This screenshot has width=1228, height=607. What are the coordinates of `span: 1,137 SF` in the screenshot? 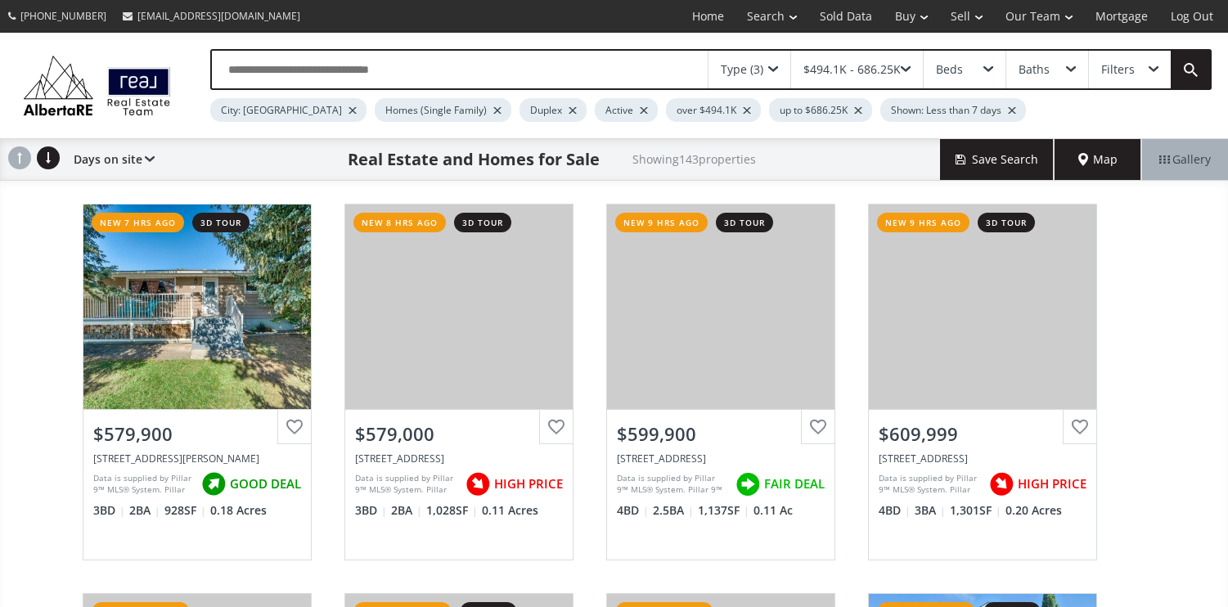 It's located at (723, 511).